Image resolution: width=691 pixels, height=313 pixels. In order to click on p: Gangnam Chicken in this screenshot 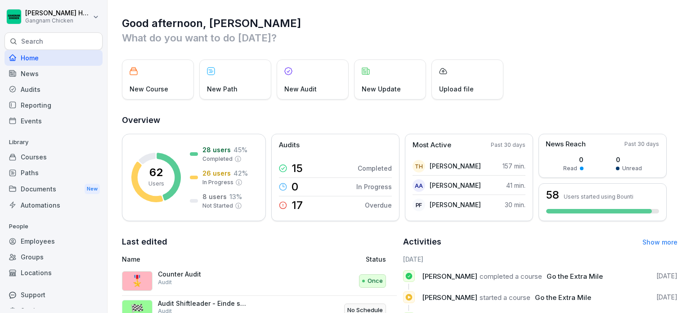, I will do `click(58, 21)`.